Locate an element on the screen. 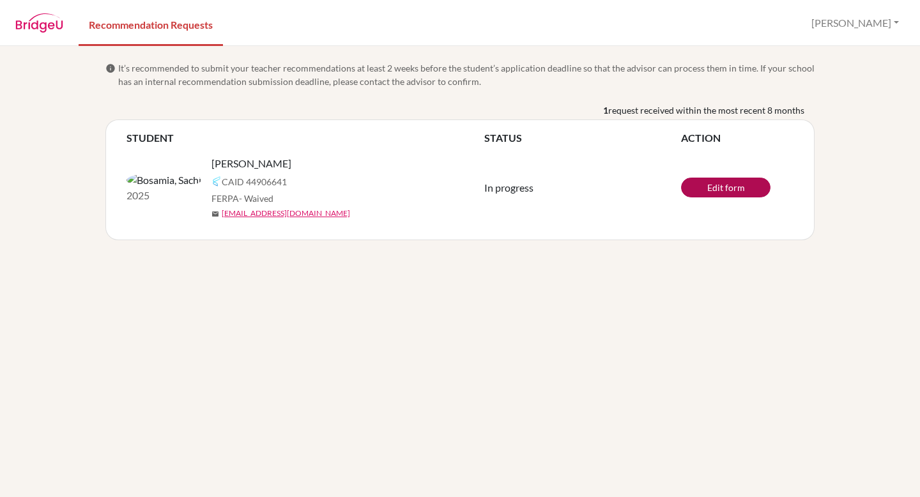 The width and height of the screenshot is (920, 497). span: - Waived is located at coordinates (256, 198).